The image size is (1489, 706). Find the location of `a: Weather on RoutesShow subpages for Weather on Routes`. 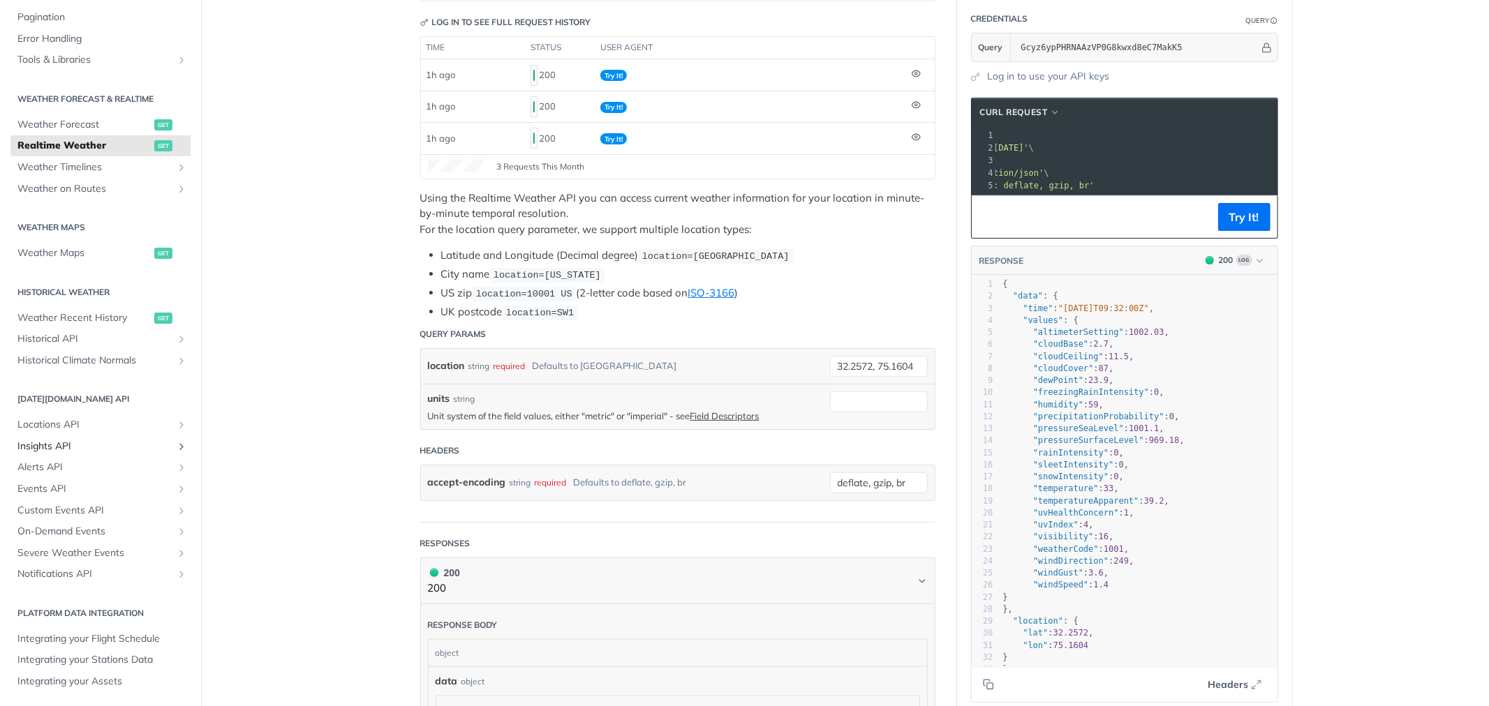

a: Weather on RoutesShow subpages for Weather on Routes is located at coordinates (101, 189).